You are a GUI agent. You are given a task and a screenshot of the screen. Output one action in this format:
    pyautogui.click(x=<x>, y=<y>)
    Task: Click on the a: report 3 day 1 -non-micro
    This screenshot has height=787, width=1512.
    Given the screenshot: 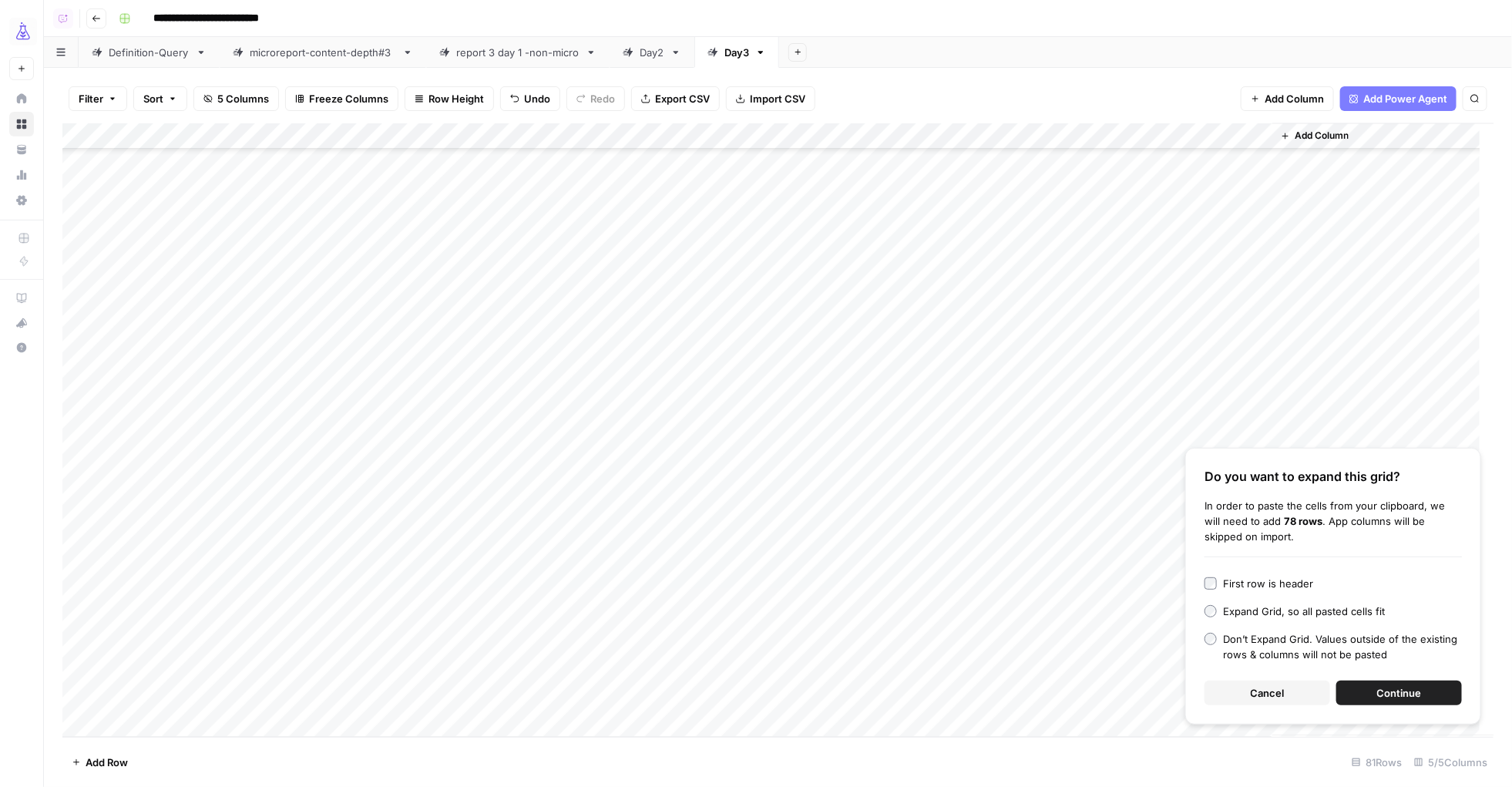 What is the action you would take?
    pyautogui.click(x=518, y=53)
    